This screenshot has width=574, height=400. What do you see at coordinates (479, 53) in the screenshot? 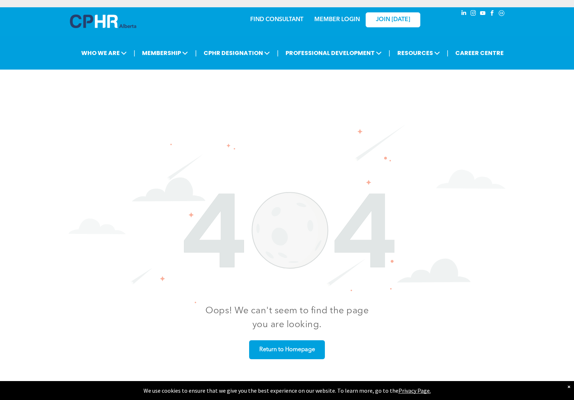
I see `a: CAREER CENTRE` at bounding box center [479, 53].